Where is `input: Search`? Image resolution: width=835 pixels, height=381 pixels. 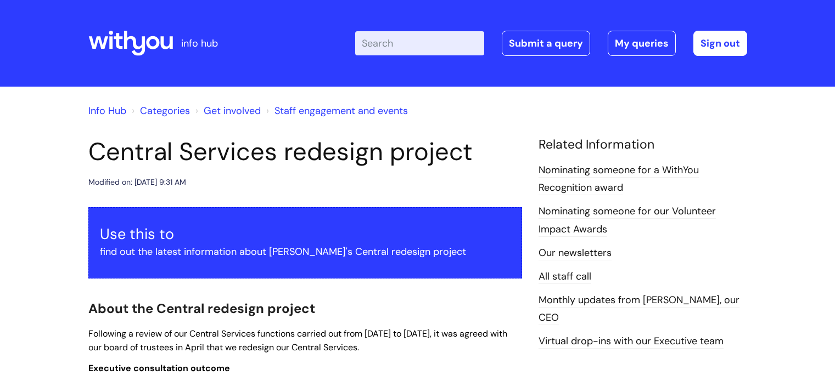
input: Search is located at coordinates (419, 43).